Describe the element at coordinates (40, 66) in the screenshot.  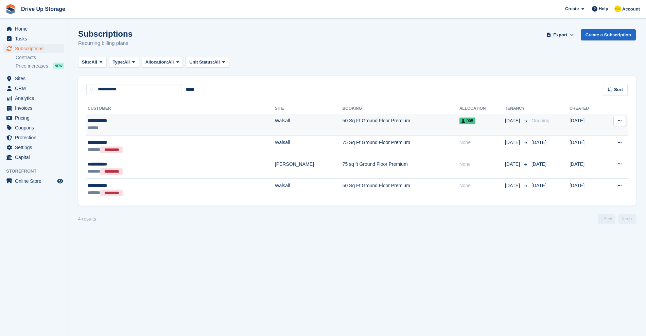
I see `a: Price increases NEW` at that location.